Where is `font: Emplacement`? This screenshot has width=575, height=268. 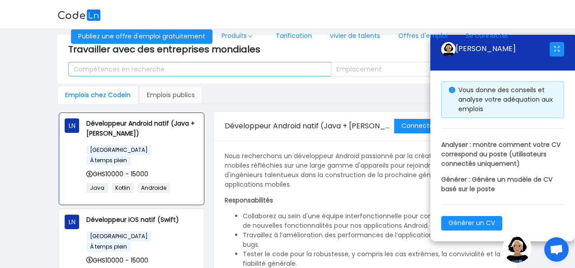 font: Emplacement is located at coordinates (359, 69).